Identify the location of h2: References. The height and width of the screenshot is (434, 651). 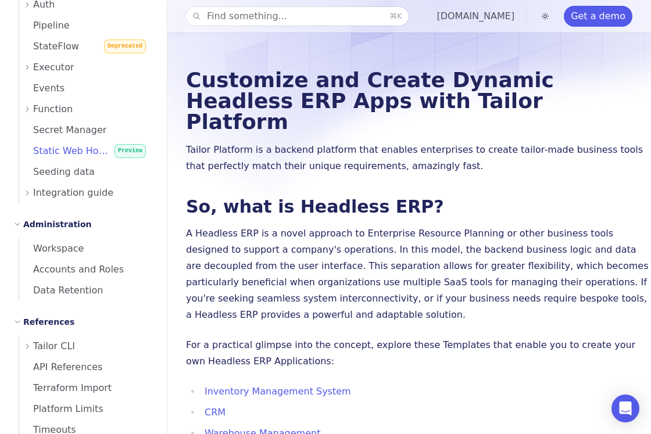
(49, 322).